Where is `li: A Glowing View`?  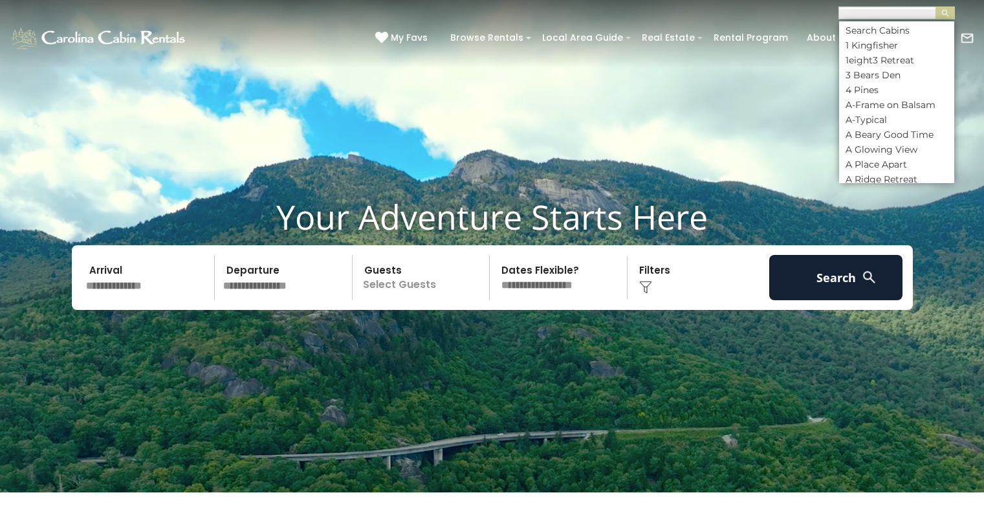 li: A Glowing View is located at coordinates (897, 149).